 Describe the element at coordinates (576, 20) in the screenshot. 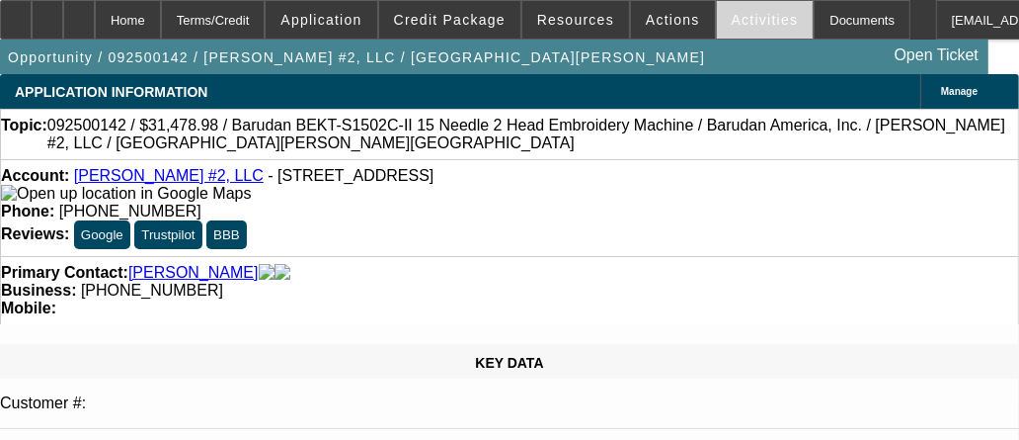

I see `button: Resources` at that location.